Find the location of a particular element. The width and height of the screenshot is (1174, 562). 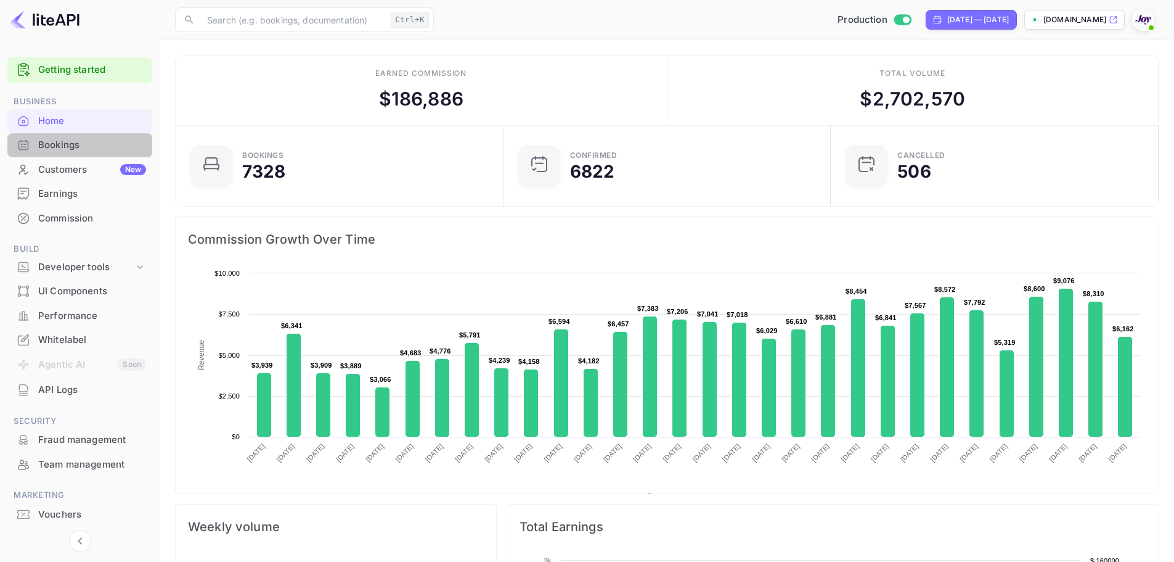

button: Collapse navigation is located at coordinates (80, 541).